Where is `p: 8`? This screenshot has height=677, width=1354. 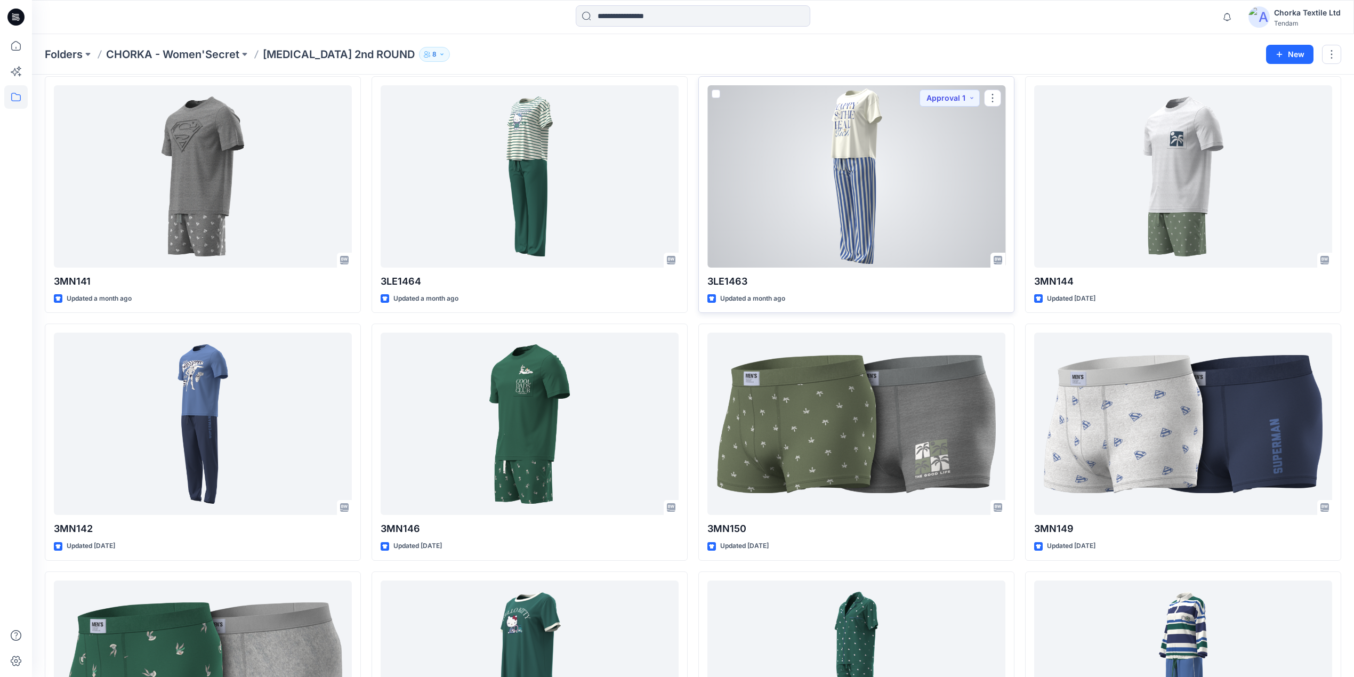 p: 8 is located at coordinates (435, 54).